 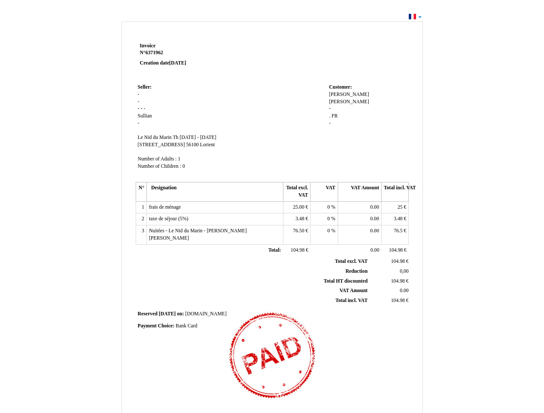 I want to click on span: Total:, so click(x=274, y=250).